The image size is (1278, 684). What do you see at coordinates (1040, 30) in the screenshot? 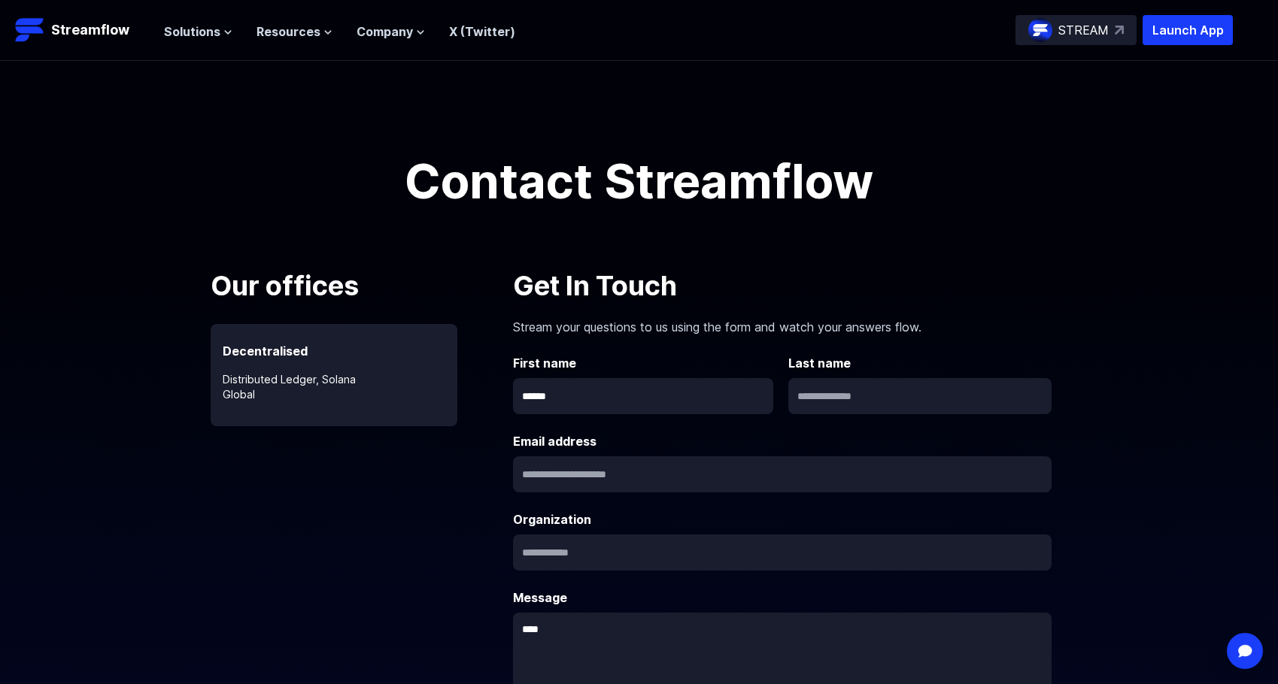
I see `img: streamflow-logo-circle.png` at bounding box center [1040, 30].